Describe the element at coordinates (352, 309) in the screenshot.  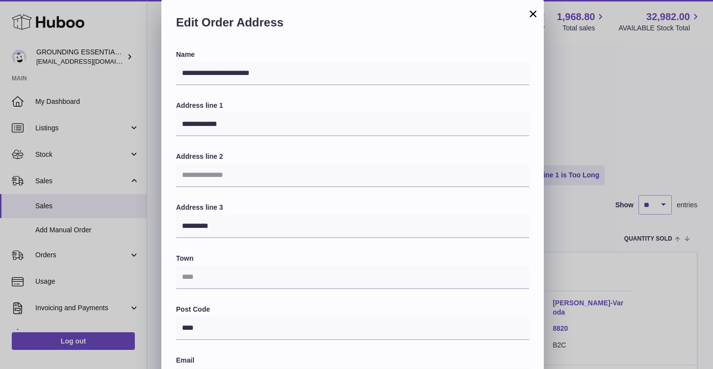
I see `label: Post Code` at that location.